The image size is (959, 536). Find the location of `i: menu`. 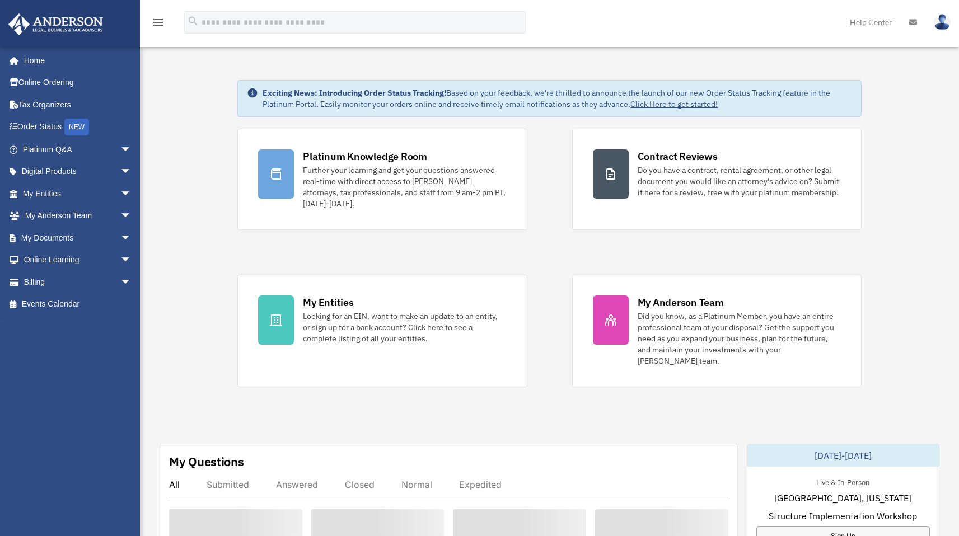

i: menu is located at coordinates (158, 22).